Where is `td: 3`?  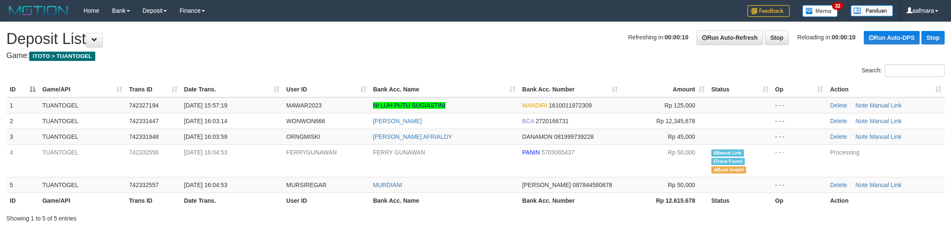
td: 3 is located at coordinates (22, 136).